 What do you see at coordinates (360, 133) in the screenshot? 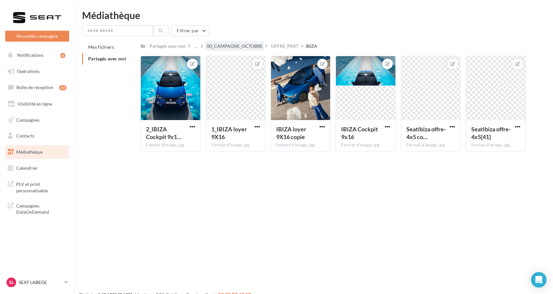
I see `span: IBIZA Cockpit 9x16` at bounding box center [360, 133].